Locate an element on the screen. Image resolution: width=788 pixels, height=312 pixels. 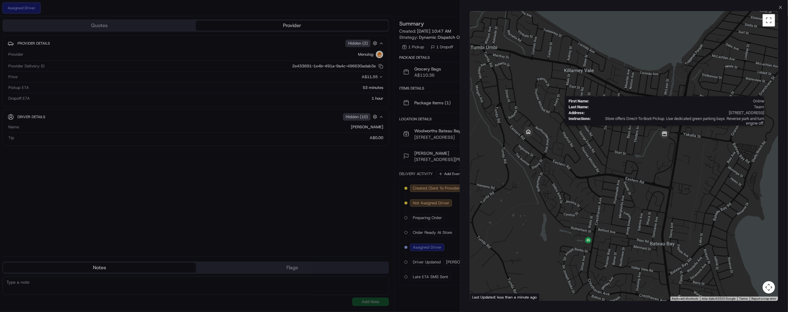
p: Welcome 👋 is located at coordinates (59, 104).